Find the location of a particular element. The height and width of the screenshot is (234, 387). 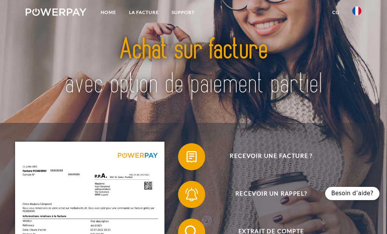

a: Recevoir un rappel? is located at coordinates (266, 195).